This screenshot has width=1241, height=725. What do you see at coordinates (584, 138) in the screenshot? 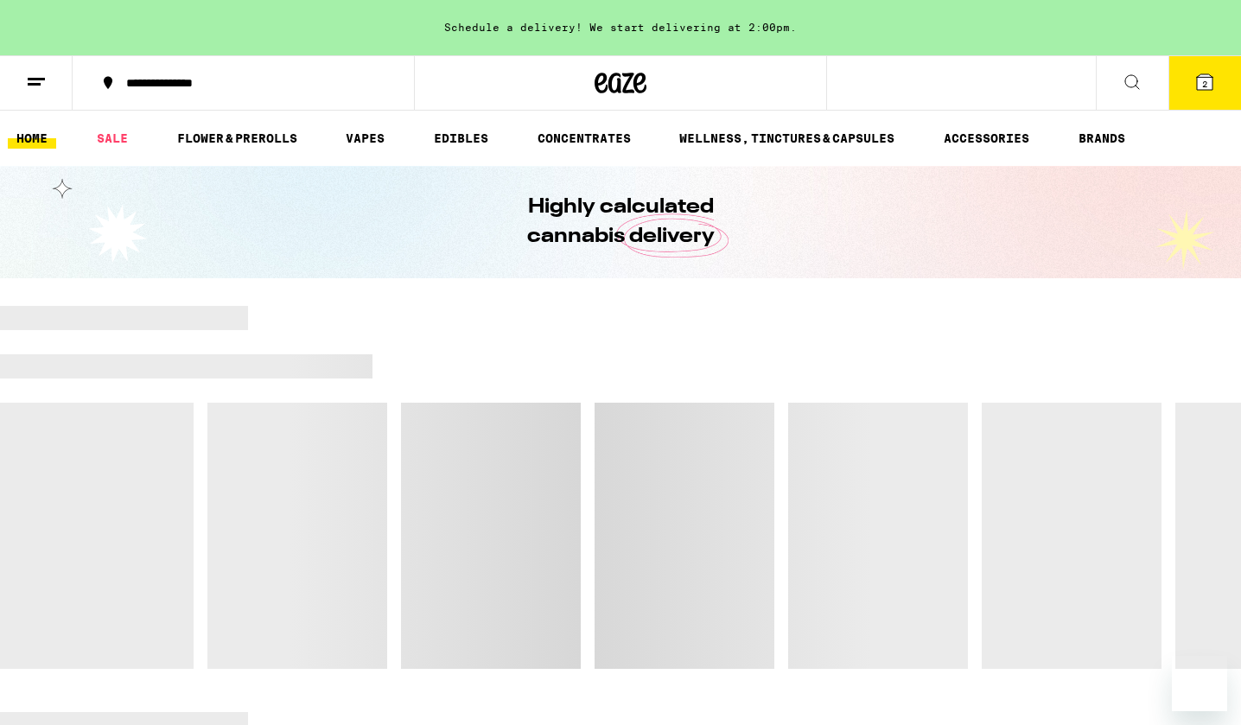
I see `a: CONCENTRATES` at bounding box center [584, 138].